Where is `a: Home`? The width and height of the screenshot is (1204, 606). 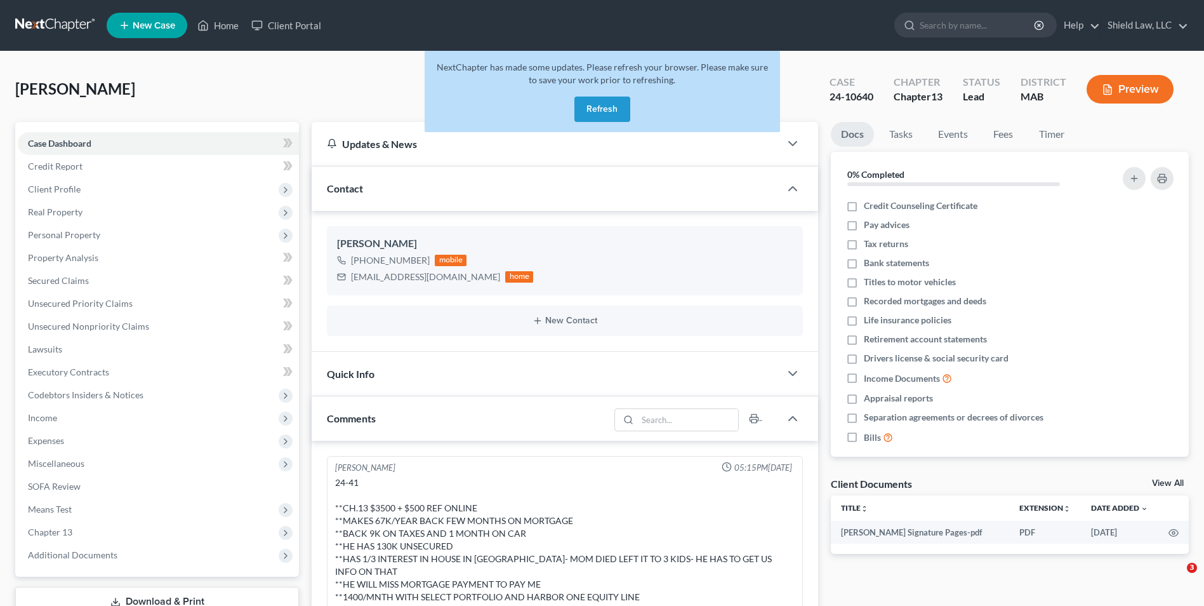 a: Home is located at coordinates (218, 25).